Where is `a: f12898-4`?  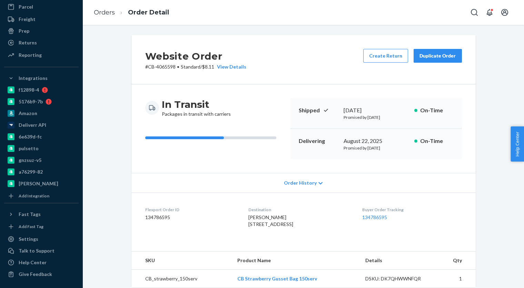
a: f12898-4 is located at coordinates (41, 90).